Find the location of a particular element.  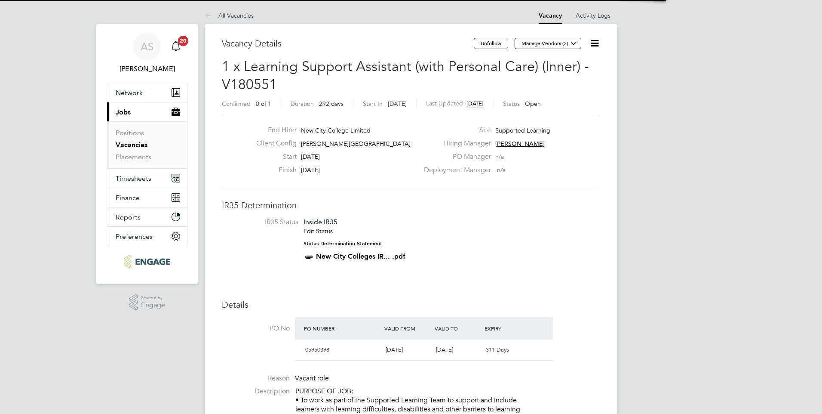

label: Start is located at coordinates (273, 157).